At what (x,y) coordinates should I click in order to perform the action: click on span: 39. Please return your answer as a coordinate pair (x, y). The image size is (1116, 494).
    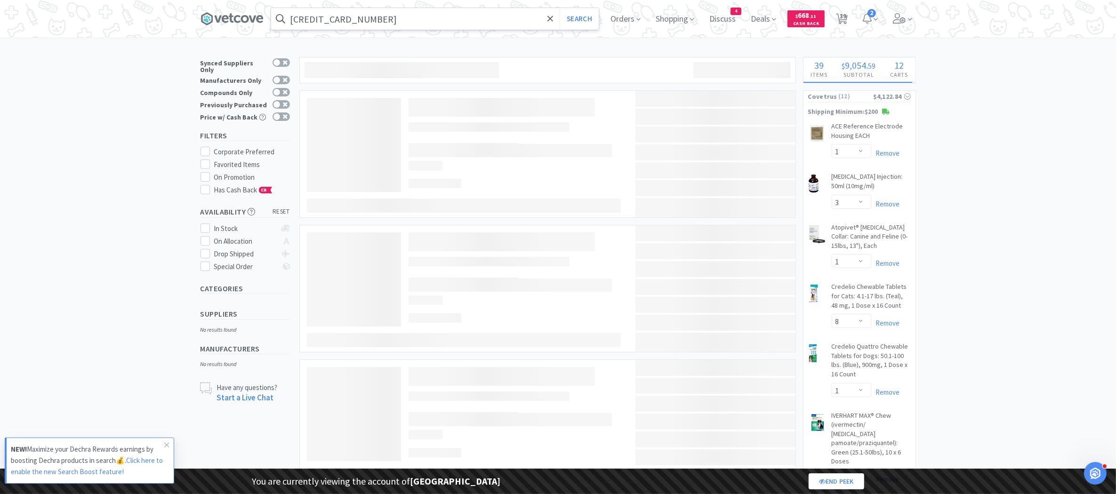
    Looking at the image, I should click on (819, 65).